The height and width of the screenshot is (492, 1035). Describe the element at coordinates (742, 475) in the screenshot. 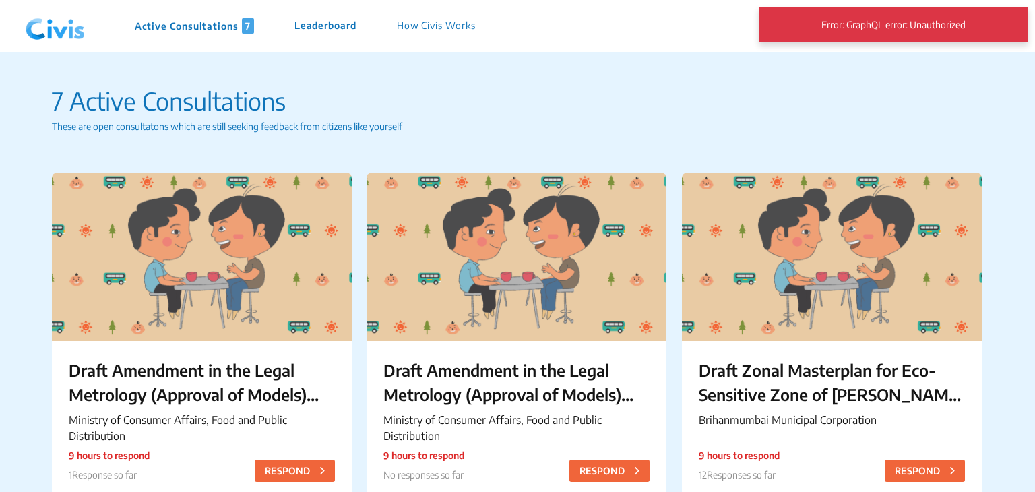

I see `span: Responses so far` at that location.